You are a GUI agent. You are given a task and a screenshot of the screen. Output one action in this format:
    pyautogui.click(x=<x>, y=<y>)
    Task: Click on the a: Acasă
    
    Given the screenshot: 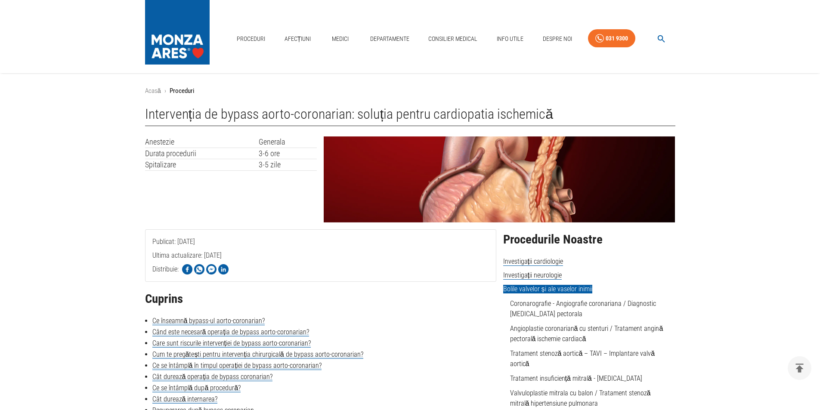 What is the action you would take?
    pyautogui.click(x=153, y=91)
    